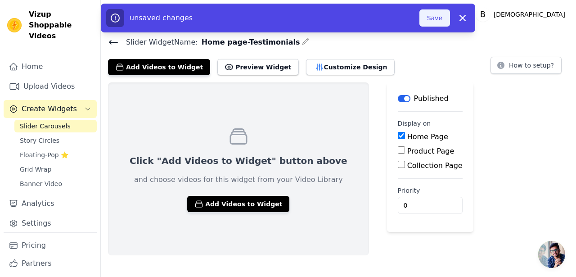  Describe the element at coordinates (58, 56) in the screenshot. I see `div: Domain Overview` at that location.